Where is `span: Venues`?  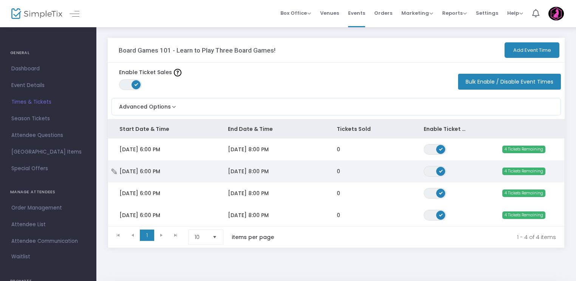
span: Venues is located at coordinates (330, 13).